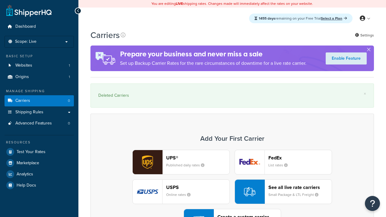 This screenshot has height=217, width=386. What do you see at coordinates (280, 165) in the screenshot?
I see `small: List rates` at bounding box center [280, 165].